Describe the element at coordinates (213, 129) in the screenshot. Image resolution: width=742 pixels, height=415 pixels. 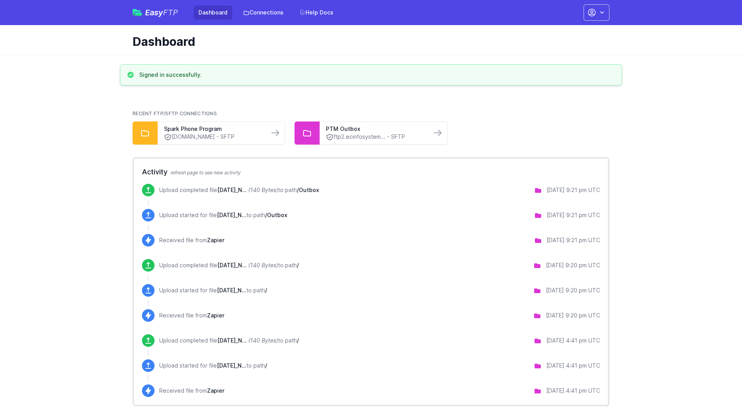
I see `a: Spark Phone Program` at that location.